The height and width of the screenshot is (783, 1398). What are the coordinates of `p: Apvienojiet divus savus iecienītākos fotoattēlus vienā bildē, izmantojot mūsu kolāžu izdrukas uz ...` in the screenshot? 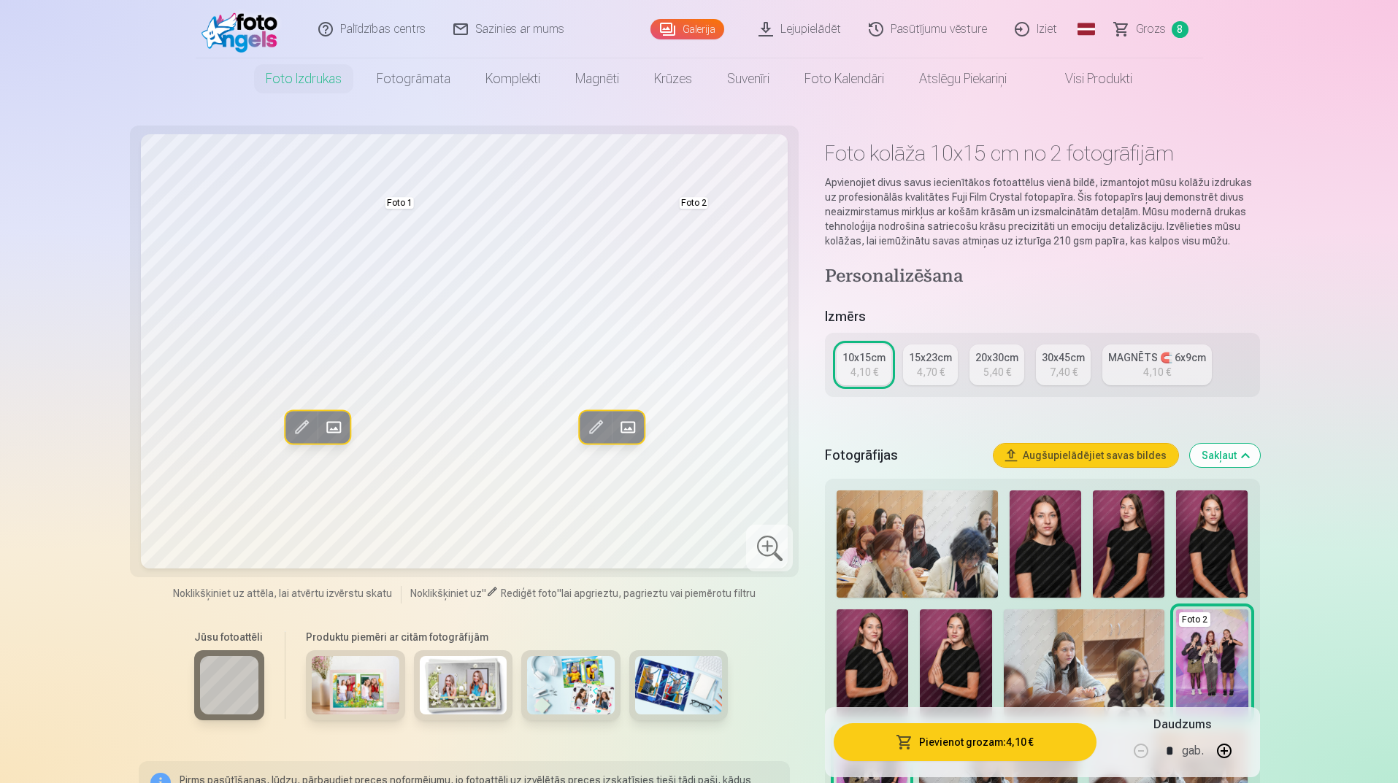 It's located at (1041, 212).